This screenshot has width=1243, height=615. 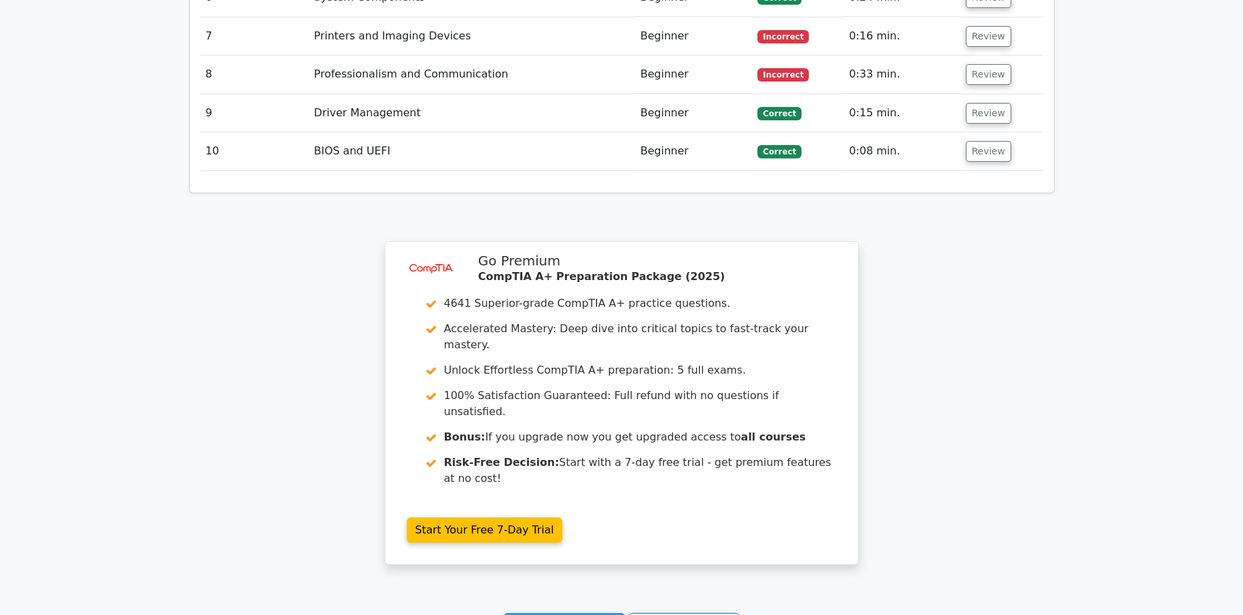 I want to click on td: 0:16 min., so click(x=902, y=36).